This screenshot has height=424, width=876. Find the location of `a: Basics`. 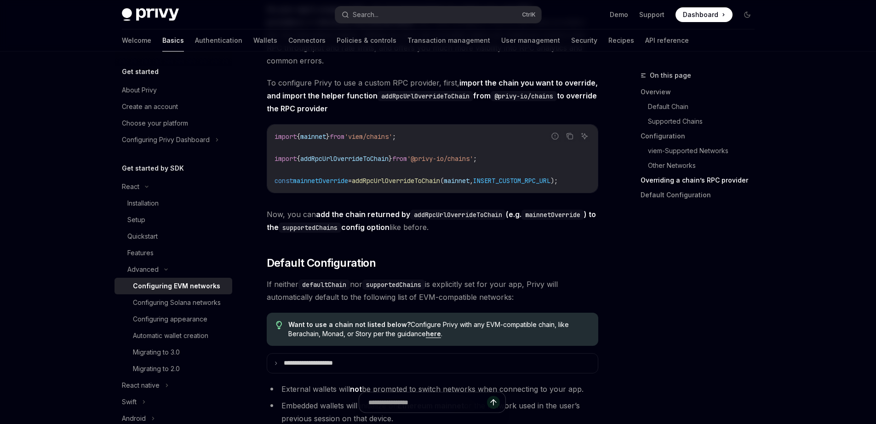

a: Basics is located at coordinates (173, 40).